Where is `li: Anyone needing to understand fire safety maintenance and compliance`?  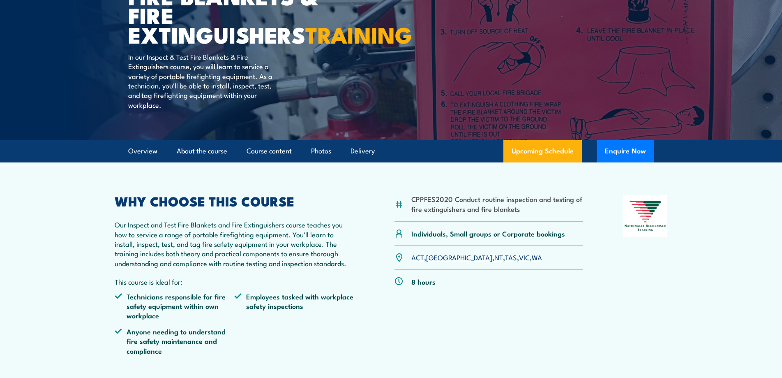 li: Anyone needing to understand fire safety maintenance and compliance is located at coordinates (175, 341).